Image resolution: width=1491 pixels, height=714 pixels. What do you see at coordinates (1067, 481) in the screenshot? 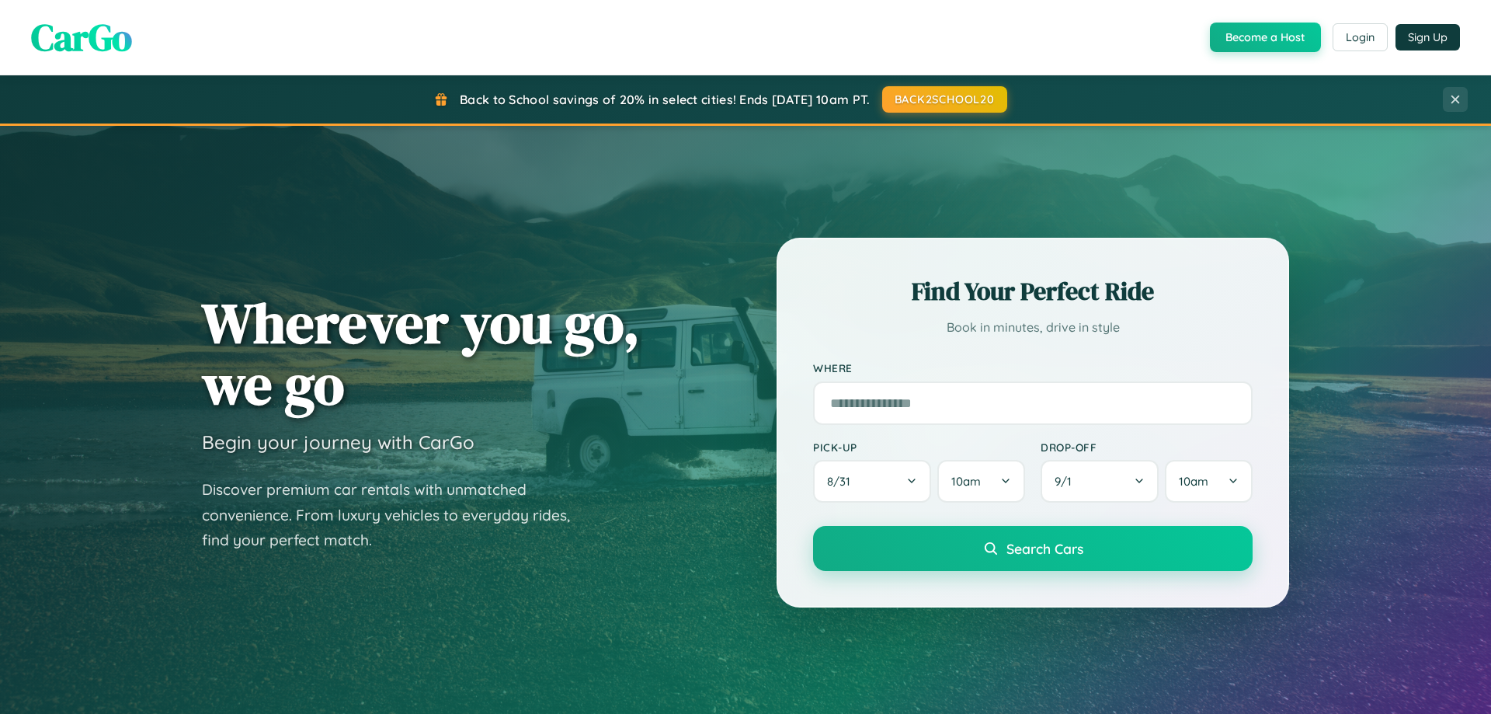
I see `span: 9 / 1` at bounding box center [1067, 481].